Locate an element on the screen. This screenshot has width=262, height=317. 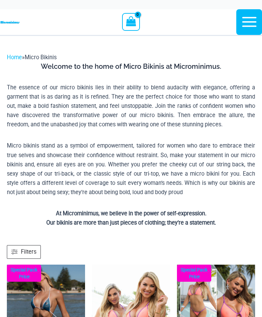
h3: Welcome to the home of Micro Bikinis at Microminimus. is located at coordinates (131, 66).